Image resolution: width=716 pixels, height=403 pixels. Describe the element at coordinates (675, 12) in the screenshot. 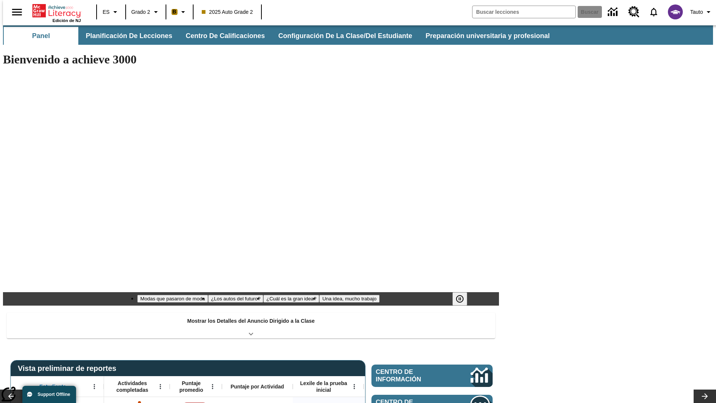

I see `button: Escoja un nuevo avatar` at that location.